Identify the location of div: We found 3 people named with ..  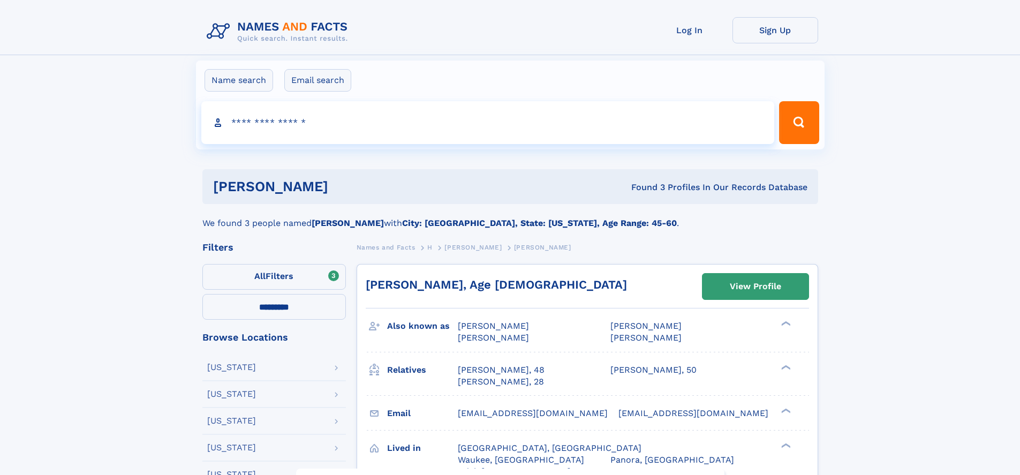
(510, 217).